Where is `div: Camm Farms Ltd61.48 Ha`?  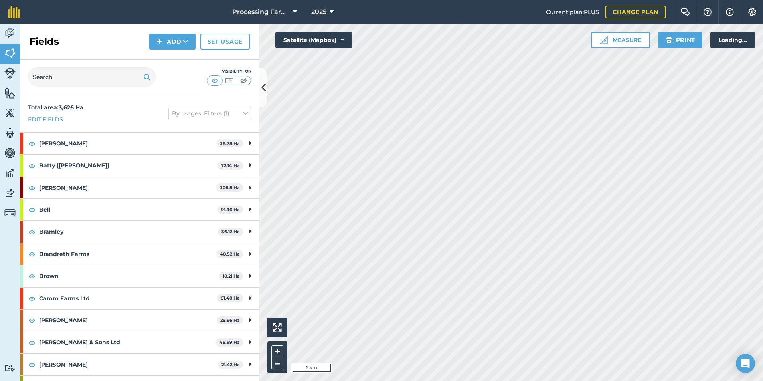
div: Camm Farms Ltd61.48 Ha is located at coordinates (140, 298).